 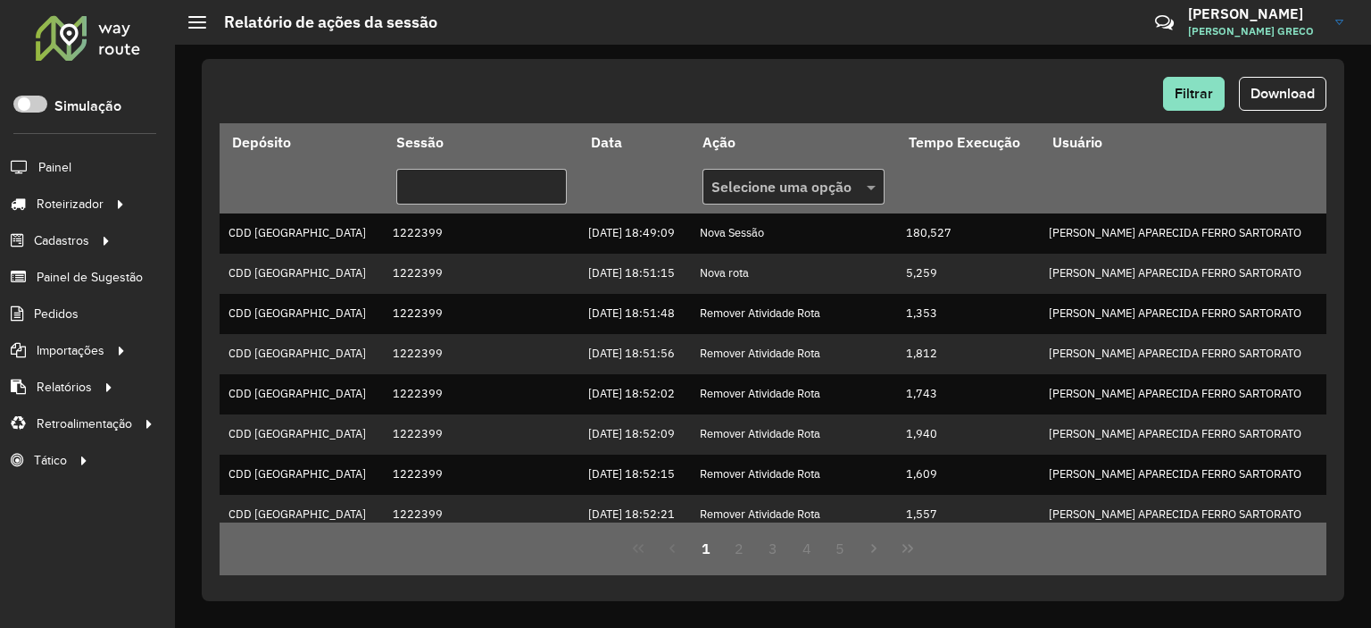 What do you see at coordinates (1183, 142) in the screenshot?
I see `th: Usuário` at bounding box center [1183, 142].